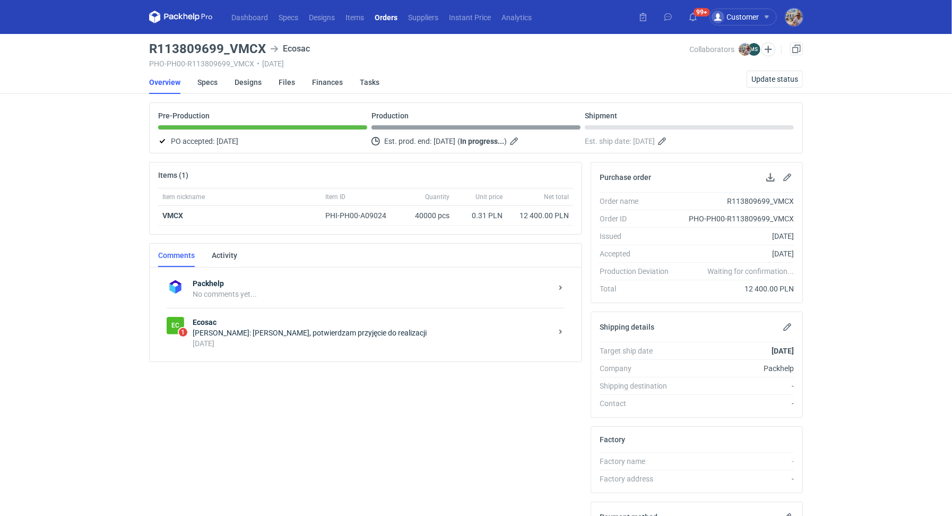  I want to click on button: 99+, so click(693, 17).